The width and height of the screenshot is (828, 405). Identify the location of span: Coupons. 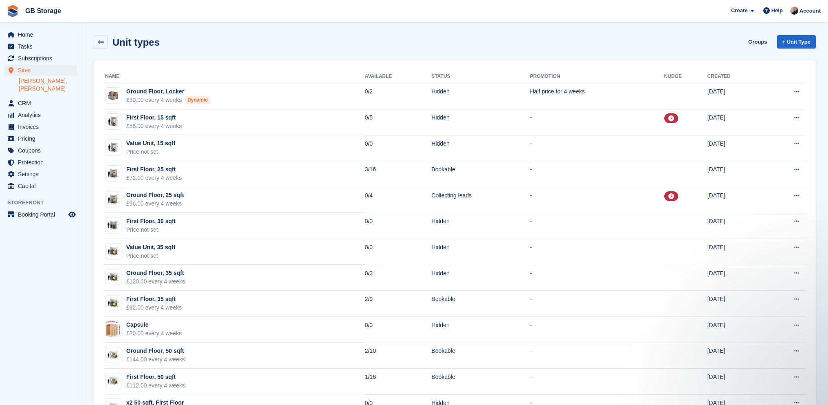
(42, 150).